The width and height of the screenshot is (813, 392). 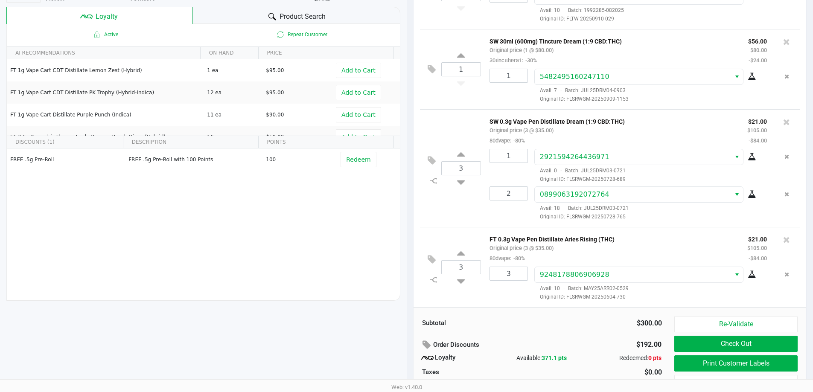 What do you see at coordinates (758, 50) in the screenshot?
I see `small: $80.00` at bounding box center [758, 50].